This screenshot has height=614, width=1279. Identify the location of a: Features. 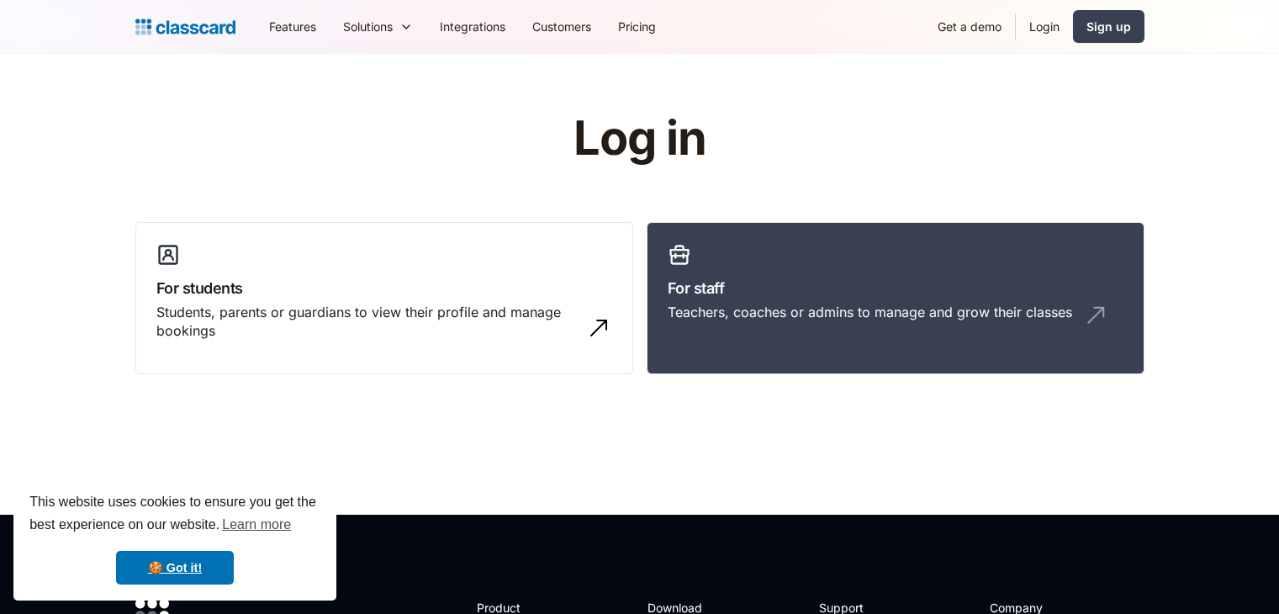
(293, 26).